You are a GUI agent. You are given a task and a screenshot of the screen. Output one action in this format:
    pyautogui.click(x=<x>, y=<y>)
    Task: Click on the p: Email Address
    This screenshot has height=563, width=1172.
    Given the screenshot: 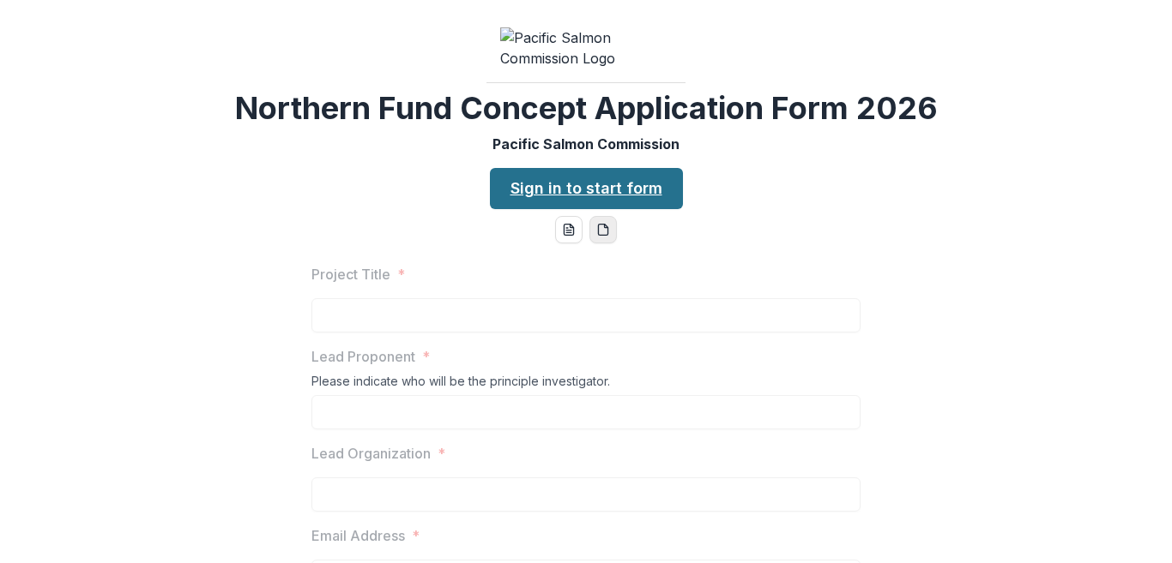 What is the action you would take?
    pyautogui.click(x=358, y=536)
    